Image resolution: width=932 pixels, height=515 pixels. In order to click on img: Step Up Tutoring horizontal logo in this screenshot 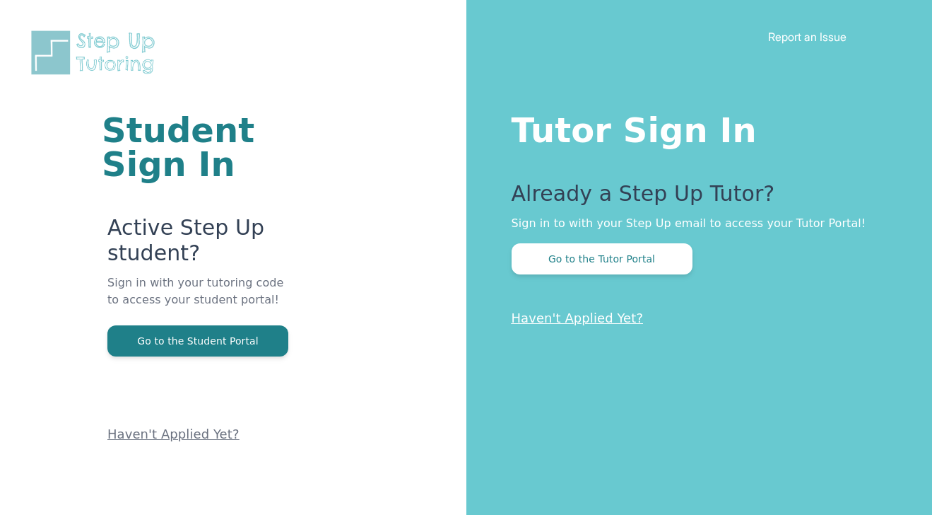, I will do `click(96, 52)`.